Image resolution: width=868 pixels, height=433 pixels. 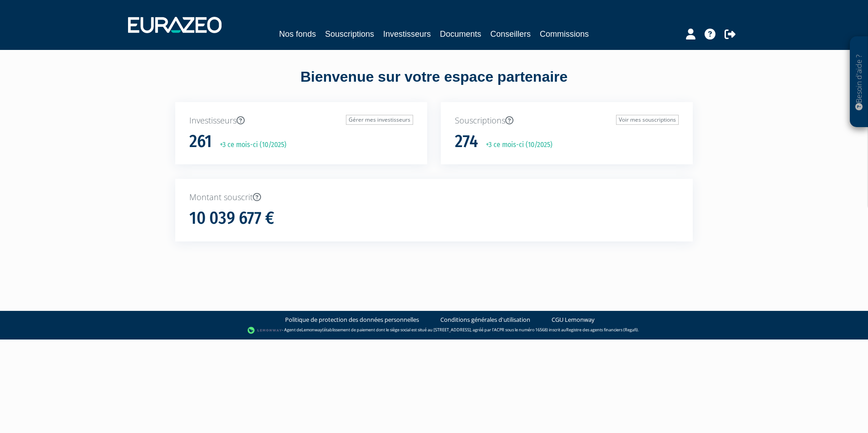 I want to click on img: logo-lemonway.png, so click(x=265, y=331).